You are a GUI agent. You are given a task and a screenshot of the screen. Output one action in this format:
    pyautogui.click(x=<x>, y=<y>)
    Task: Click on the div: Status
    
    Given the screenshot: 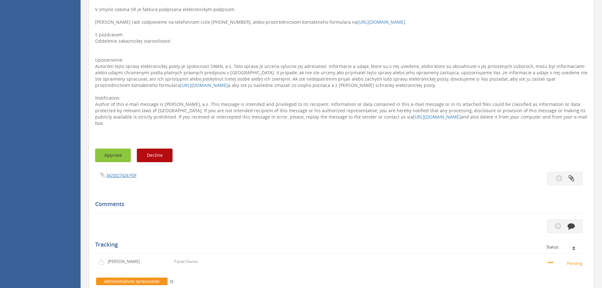 What is the action you would take?
    pyautogui.click(x=565, y=247)
    